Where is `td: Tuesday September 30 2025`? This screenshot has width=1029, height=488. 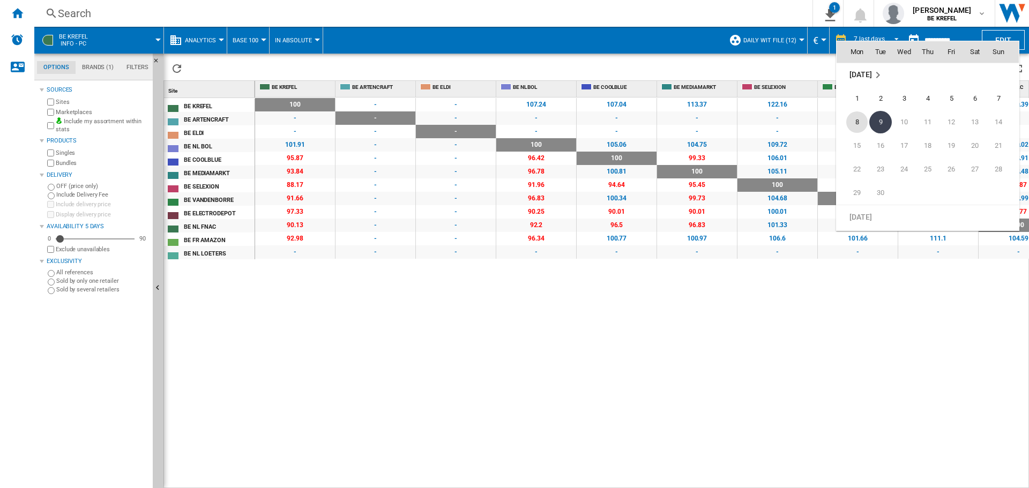
td: Tuesday September 30 2025 is located at coordinates (880, 193).